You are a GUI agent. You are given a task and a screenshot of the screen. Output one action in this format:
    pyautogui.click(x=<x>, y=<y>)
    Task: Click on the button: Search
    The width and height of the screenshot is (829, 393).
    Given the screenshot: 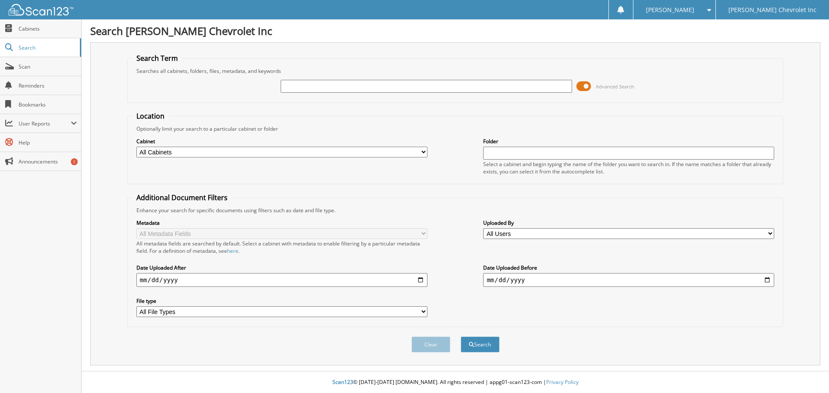 What is the action you would take?
    pyautogui.click(x=480, y=345)
    